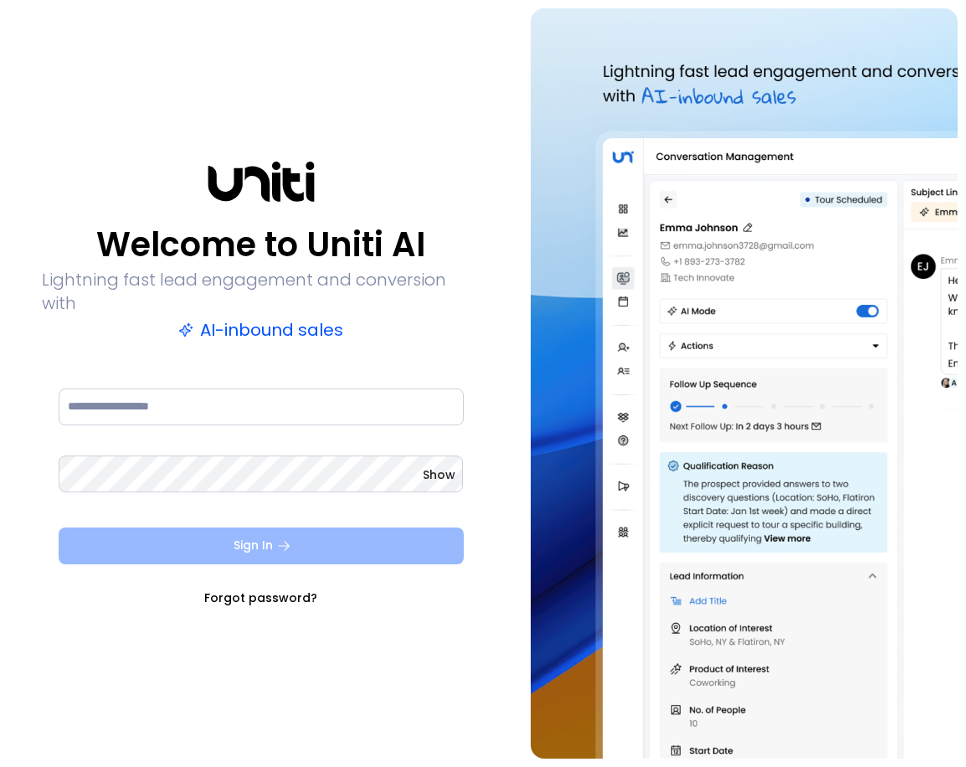 The image size is (966, 767). What do you see at coordinates (260, 598) in the screenshot?
I see `a: Forgot password?` at bounding box center [260, 598].